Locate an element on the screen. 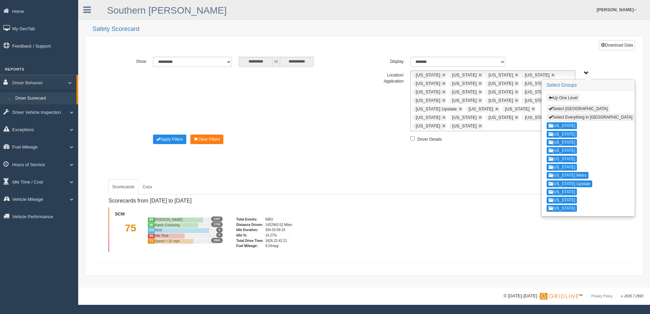 This screenshot has height=314, width=650. div: 304.03:58:19 is located at coordinates (278, 230).